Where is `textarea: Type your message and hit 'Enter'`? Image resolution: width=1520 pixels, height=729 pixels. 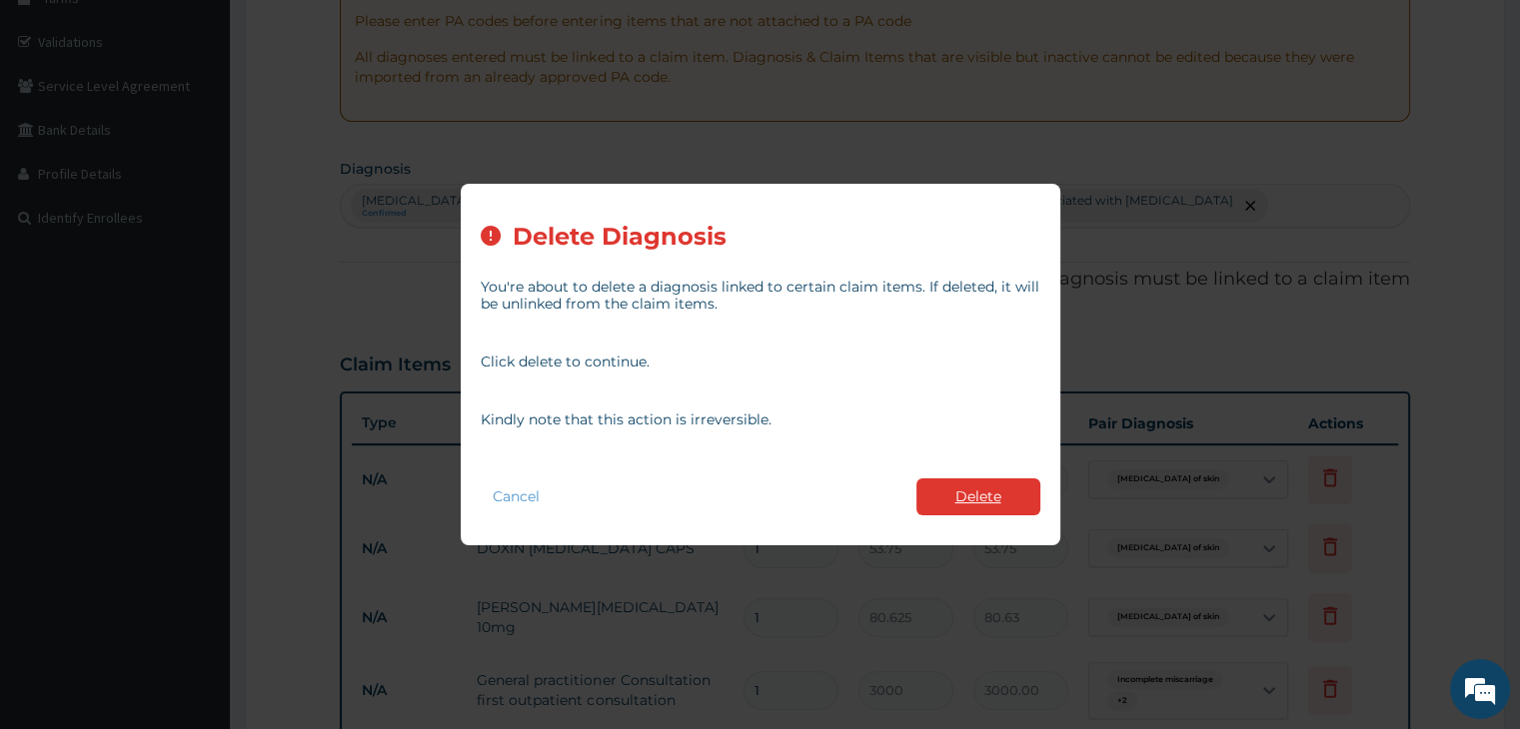
textarea: Type your message and hit 'Enter' is located at coordinates (195, 538).